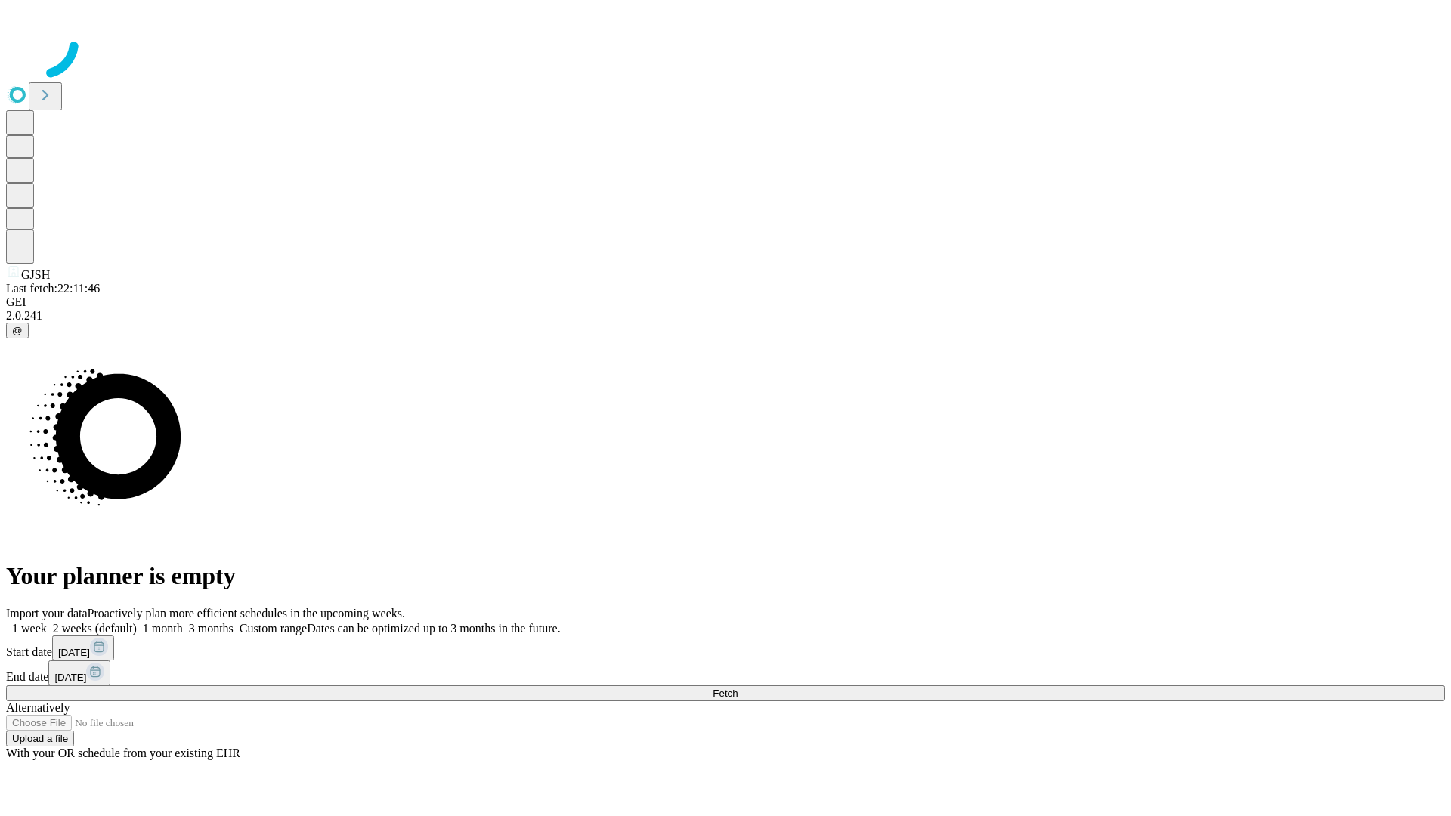  Describe the element at coordinates (273, 628) in the screenshot. I see `span: Custom range` at that location.